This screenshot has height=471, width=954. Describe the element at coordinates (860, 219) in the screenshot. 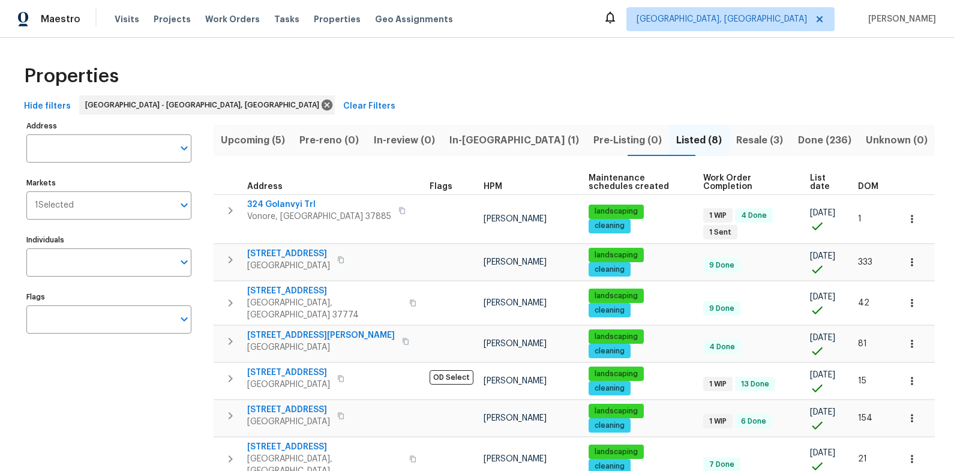

I see `span: 1` at that location.